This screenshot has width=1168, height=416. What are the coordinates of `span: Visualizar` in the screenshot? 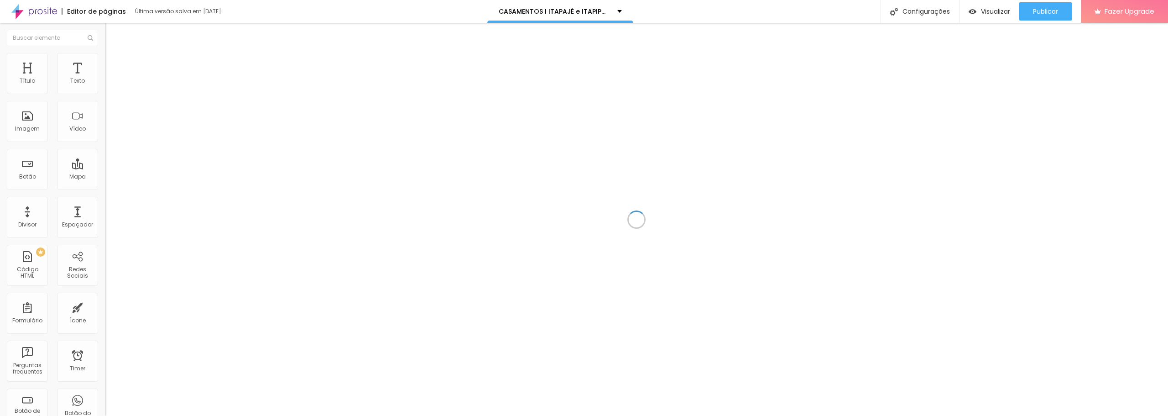 It's located at (995, 11).